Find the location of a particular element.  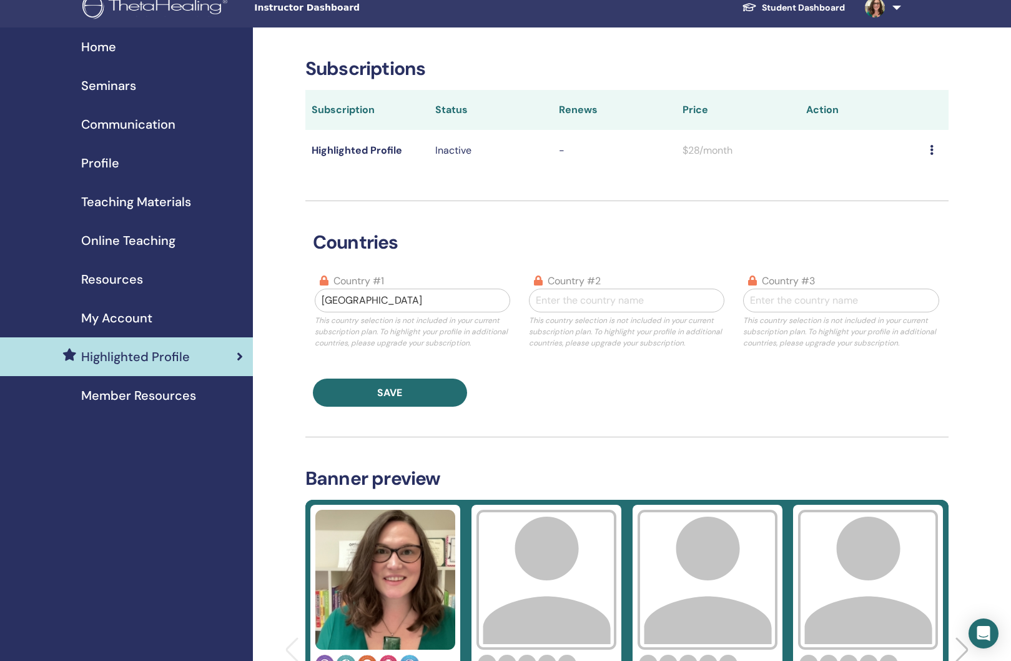

span: Save is located at coordinates (390, 392).